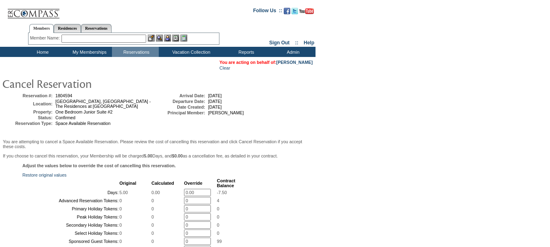  What do you see at coordinates (155, 193) in the screenshot?
I see `span: 0.00` at bounding box center [155, 193].